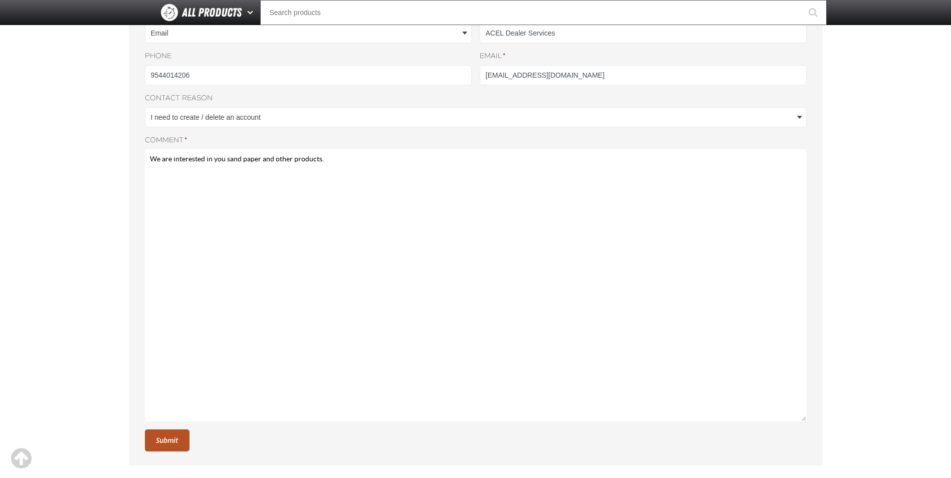 The width and height of the screenshot is (951, 478). What do you see at coordinates (308, 75) in the screenshot?
I see `input: Phone` at bounding box center [308, 75].